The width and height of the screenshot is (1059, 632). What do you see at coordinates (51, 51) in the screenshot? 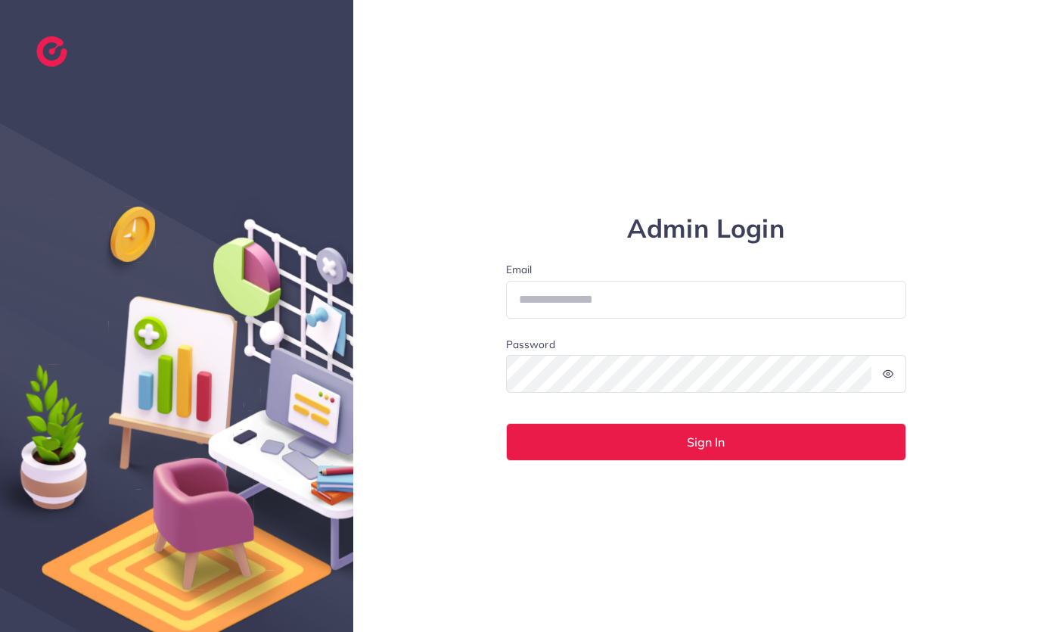
I see `img: logo` at bounding box center [51, 51].